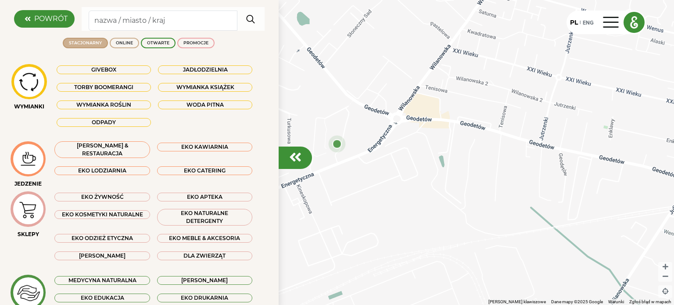  Describe the element at coordinates (205, 87) in the screenshot. I see `div: Wymianka książek` at that location.